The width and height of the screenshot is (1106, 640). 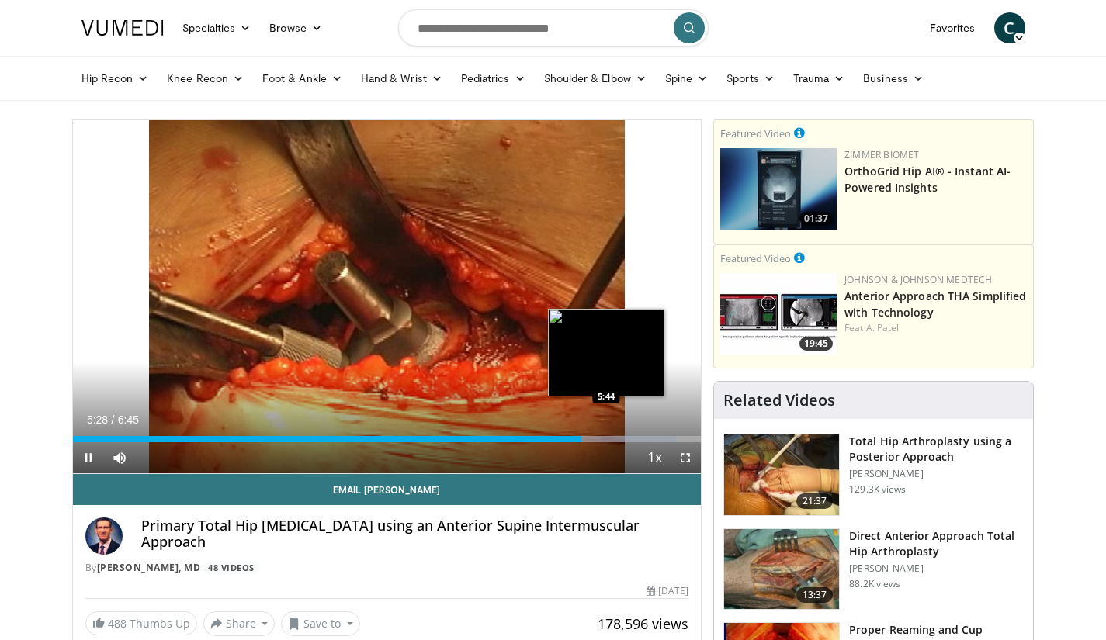 What do you see at coordinates (778, 189) in the screenshot?
I see `a: 01:37` at bounding box center [778, 189].